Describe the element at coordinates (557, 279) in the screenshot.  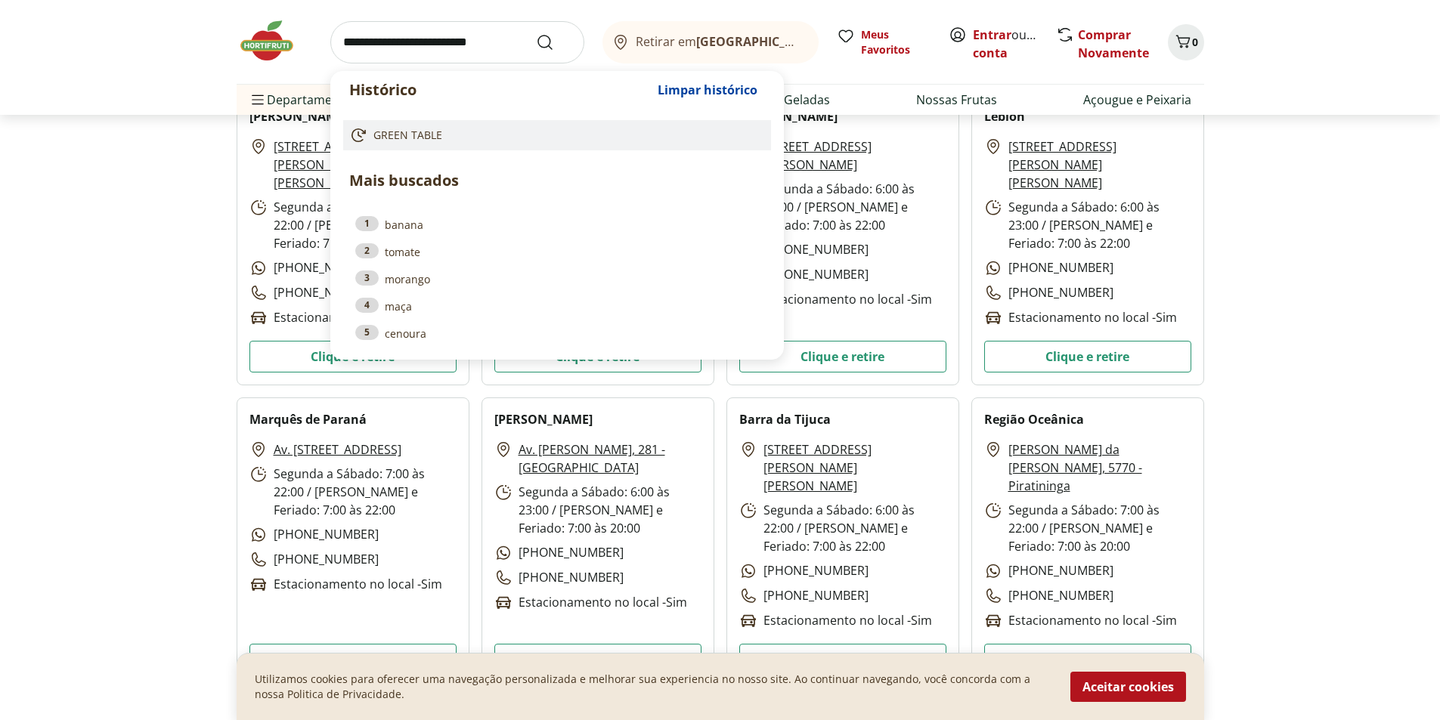
I see `a: 3morango` at that location.